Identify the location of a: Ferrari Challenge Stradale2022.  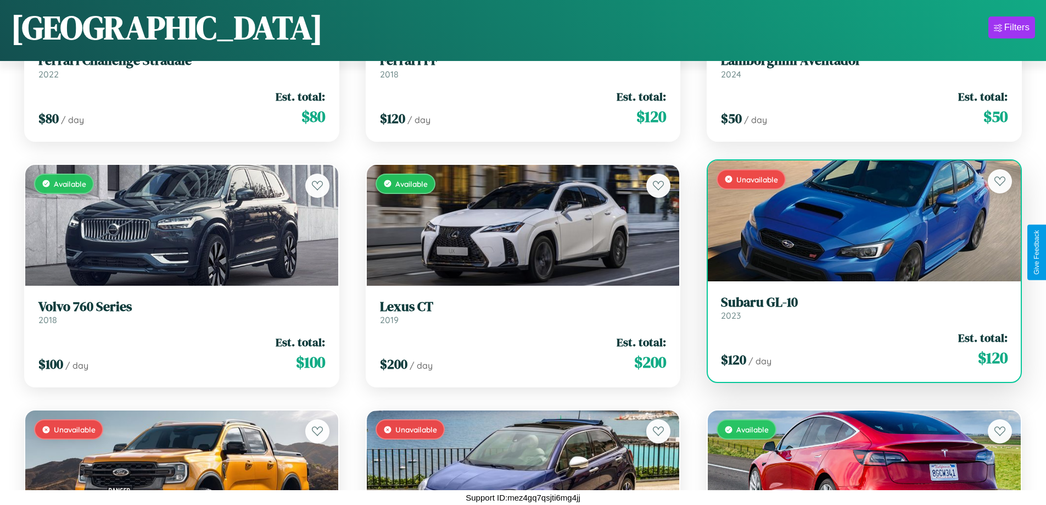
(182, 66).